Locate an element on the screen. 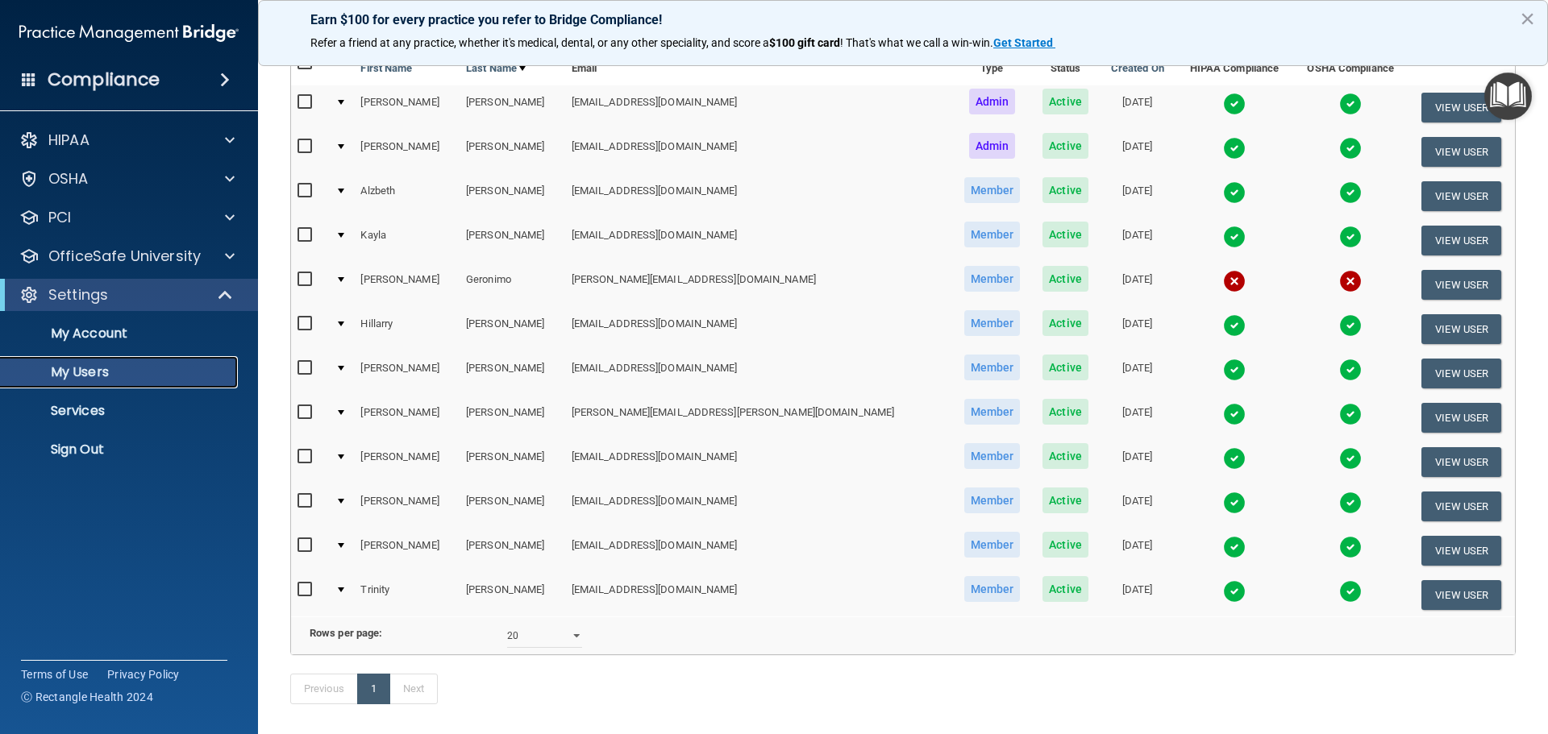  td: Geronimo is located at coordinates (512, 285).